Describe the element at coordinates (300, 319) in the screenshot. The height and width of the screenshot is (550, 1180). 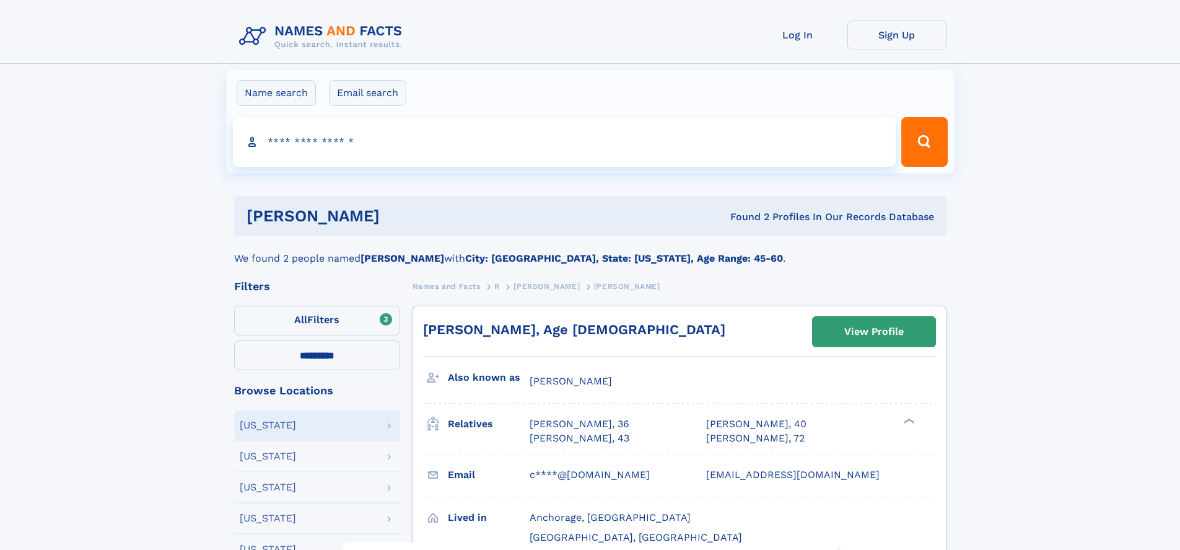
I see `span: All` at that location.